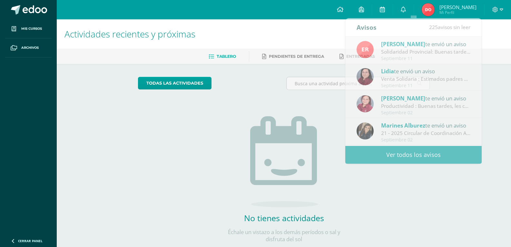  Describe the element at coordinates (426, 133) in the screenshot. I see `div: 21 - 2025 Circular de Coordinación Académica : Buenos días estimadas familias de Segundo Ciclo, e...` at that location.